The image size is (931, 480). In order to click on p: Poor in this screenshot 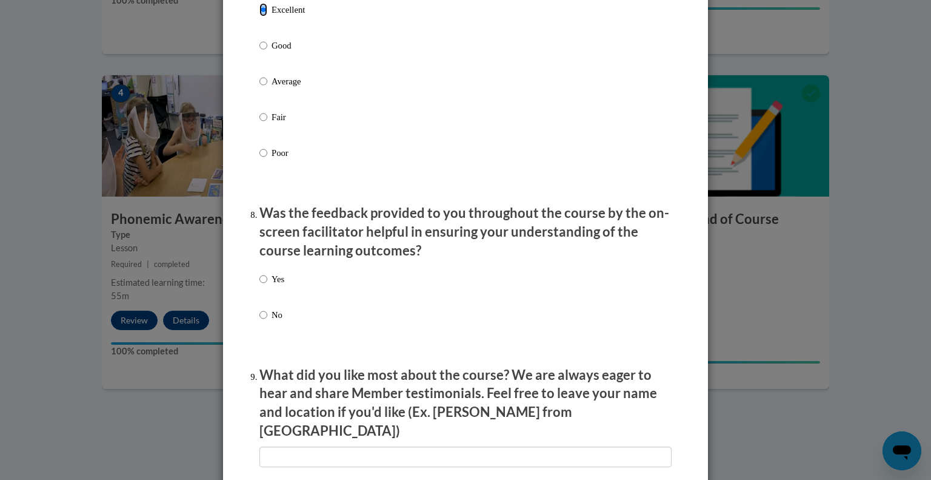, I will do `click(288, 153)`.